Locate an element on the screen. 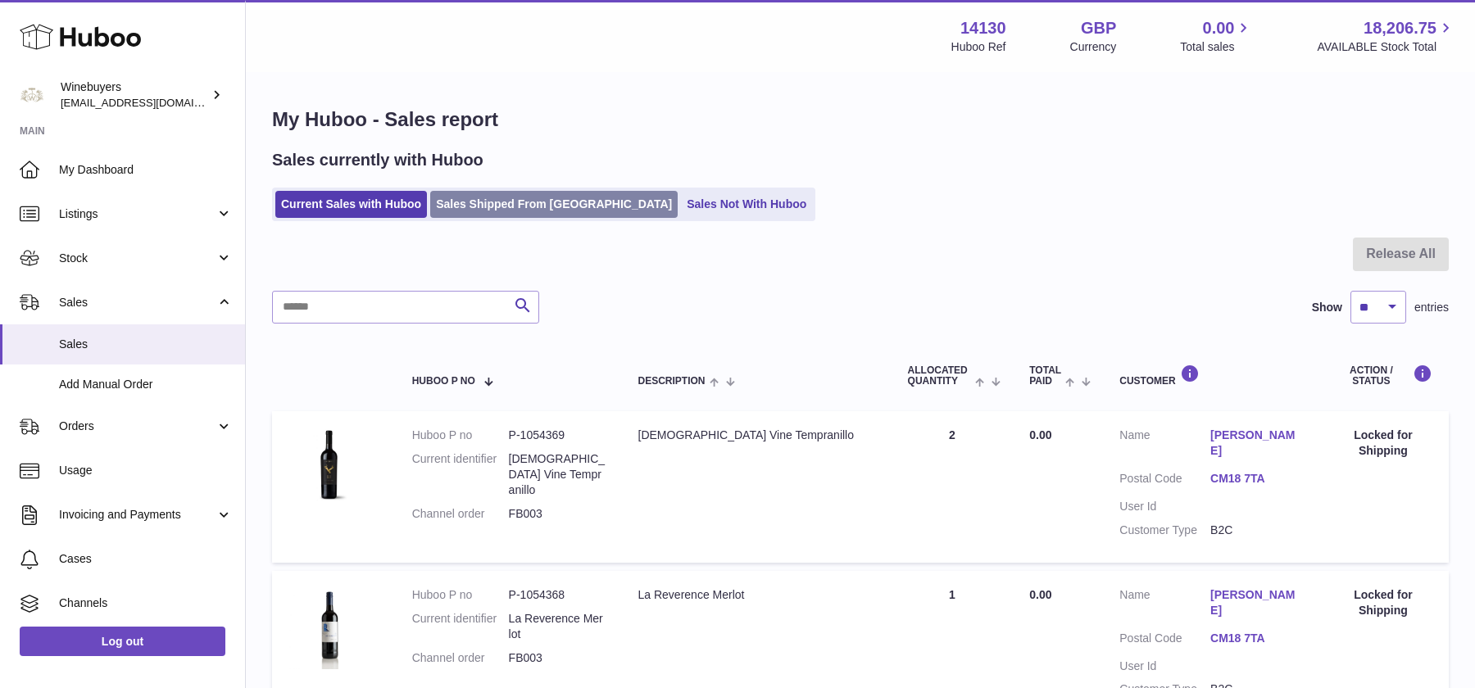  span: entries is located at coordinates (1431, 307).